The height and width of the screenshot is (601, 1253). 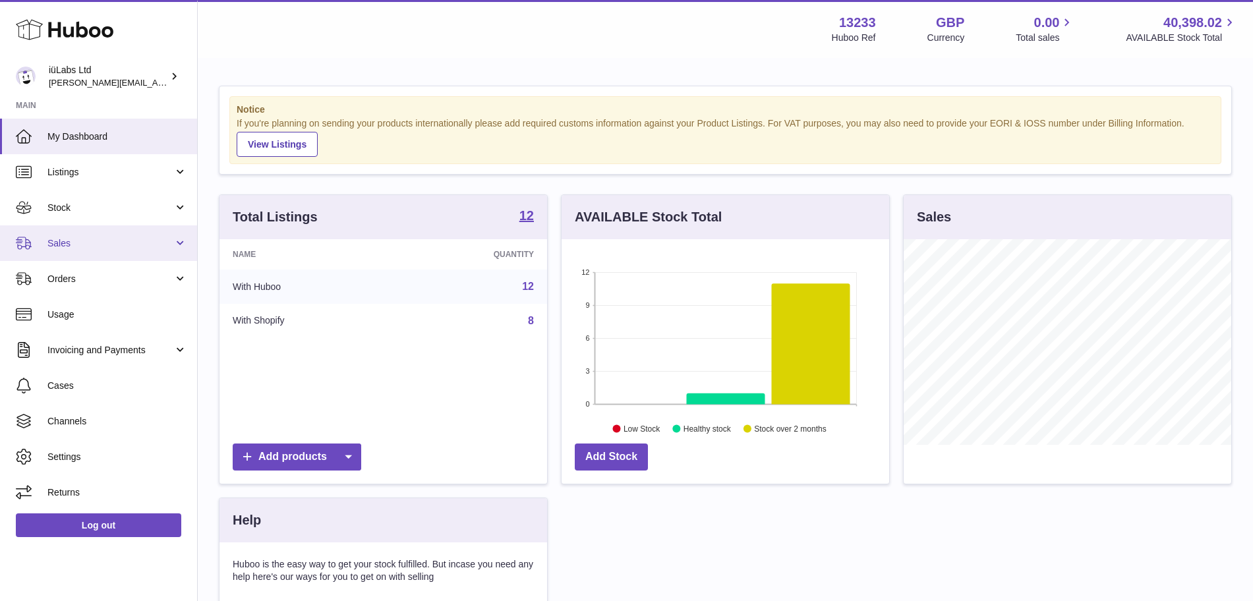 I want to click on span: Usage, so click(x=117, y=315).